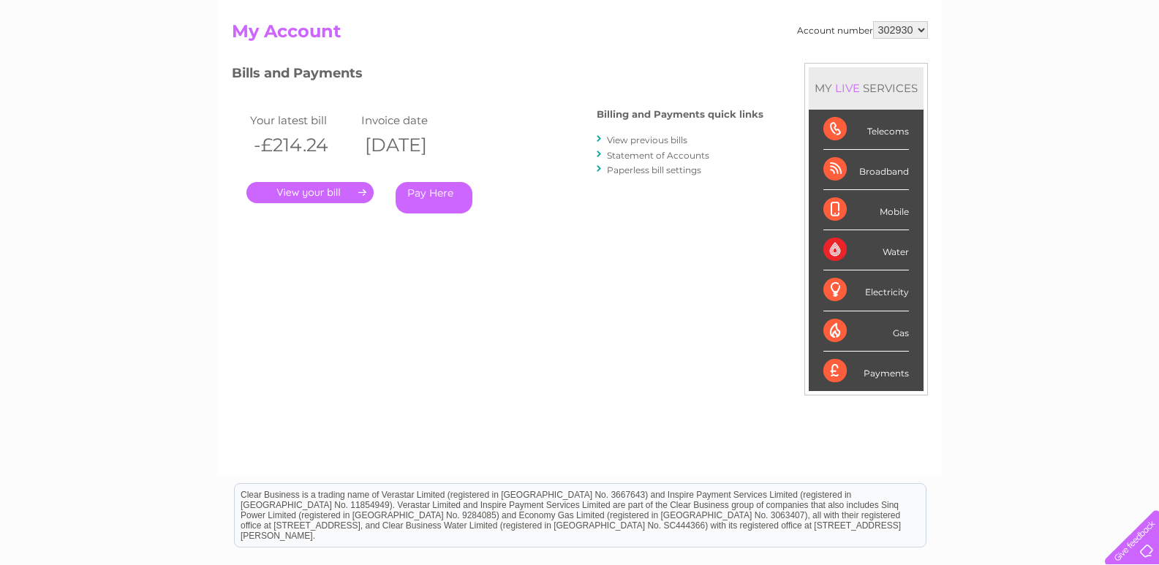  I want to click on a: Contact, so click(1079, 67).